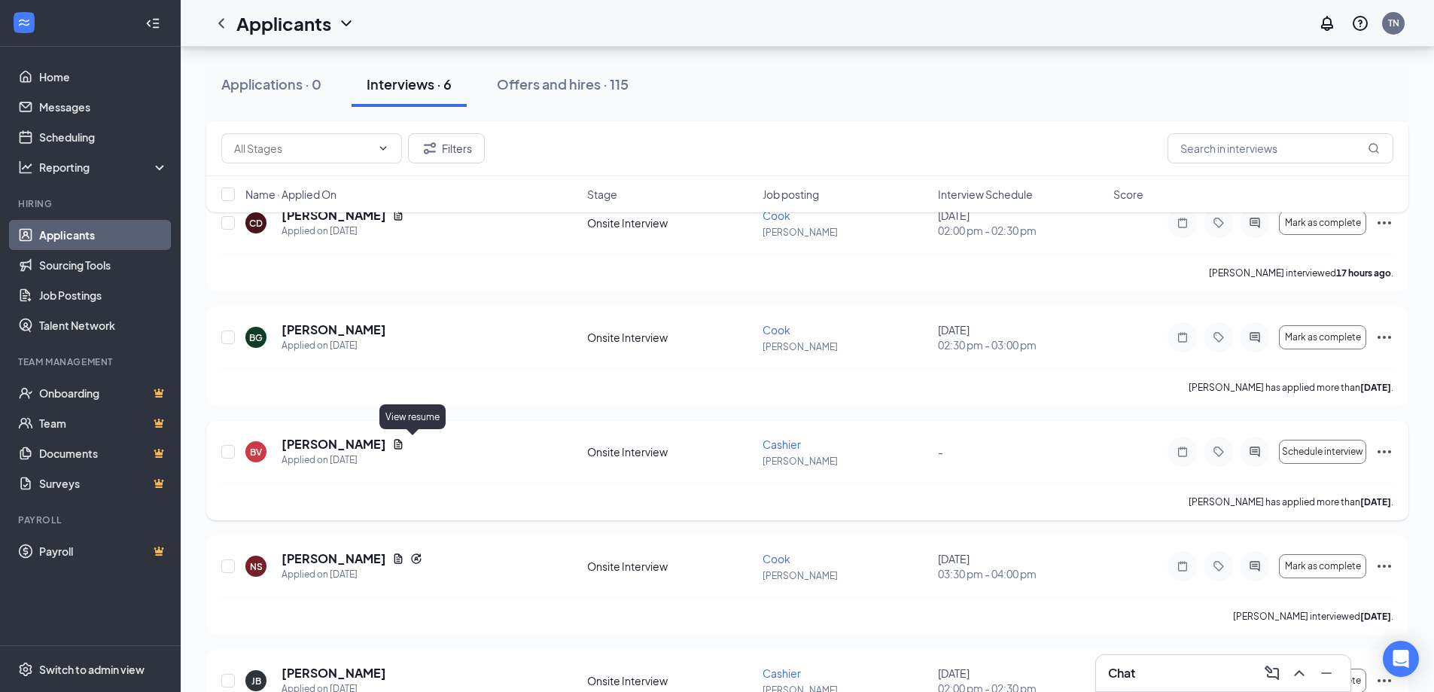  I want to click on div: Reporting, so click(104, 167).